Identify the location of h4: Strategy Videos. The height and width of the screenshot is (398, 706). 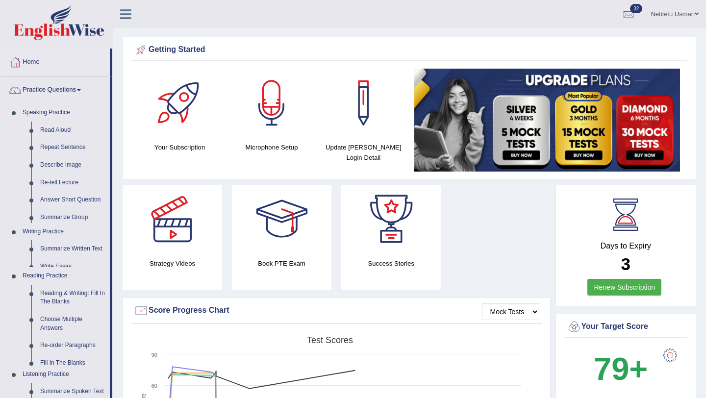
(172, 263).